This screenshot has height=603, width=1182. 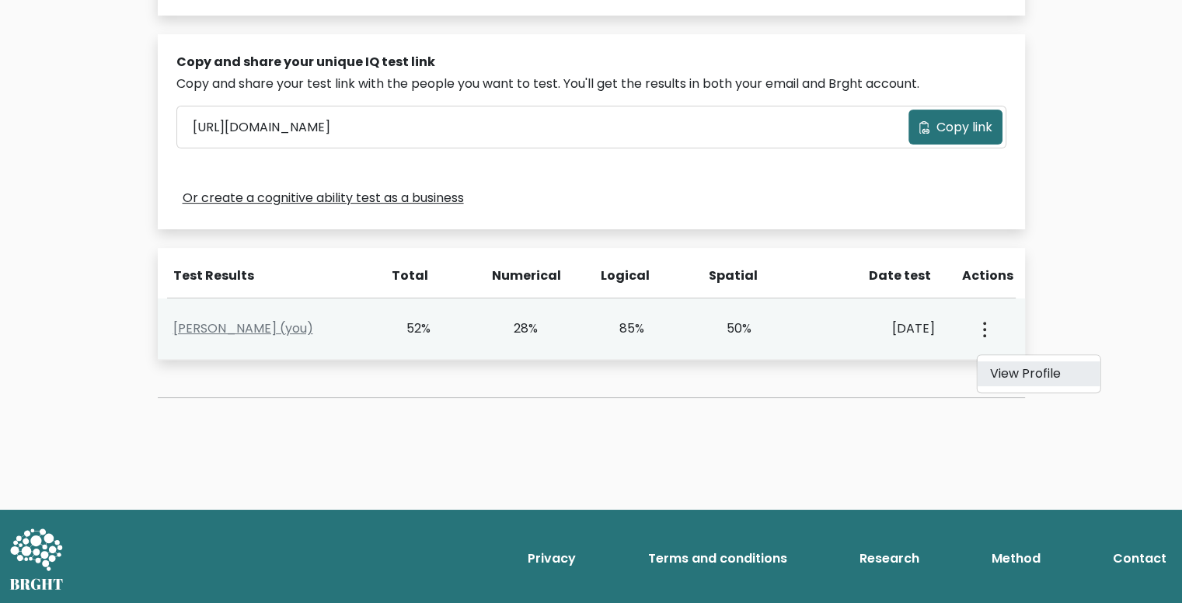 What do you see at coordinates (623, 276) in the screenshot?
I see `div: Logical` at bounding box center [623, 276].